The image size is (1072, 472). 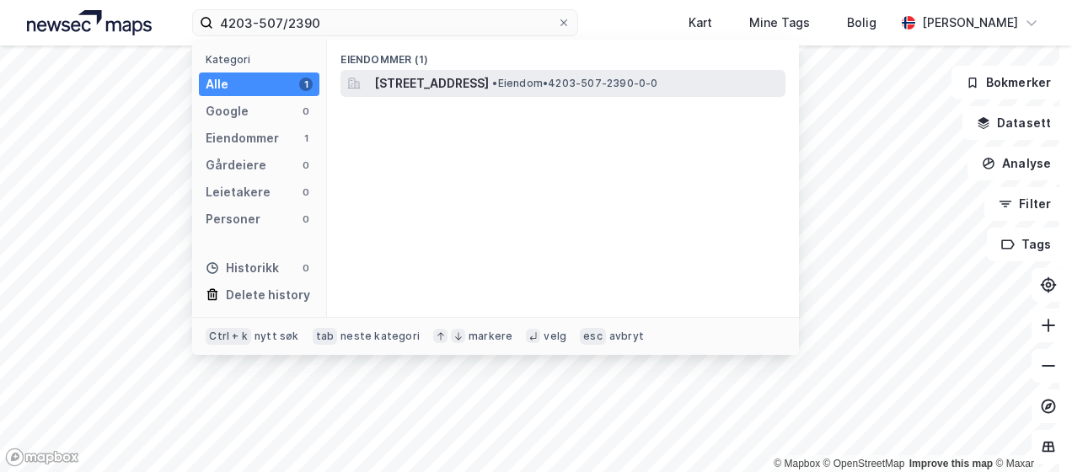 I want to click on div: neste kategori, so click(x=380, y=336).